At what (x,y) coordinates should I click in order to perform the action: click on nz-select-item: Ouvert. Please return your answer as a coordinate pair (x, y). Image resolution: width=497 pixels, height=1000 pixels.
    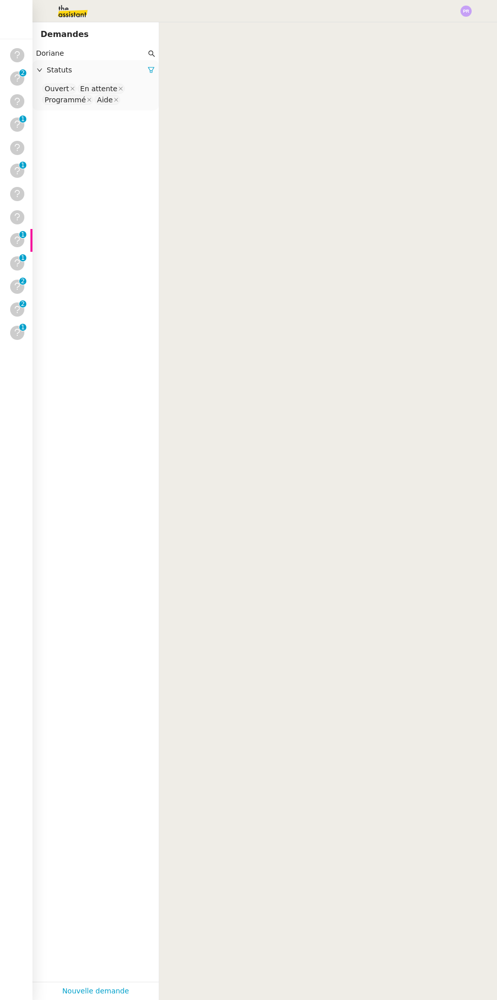
    Looking at the image, I should click on (59, 89).